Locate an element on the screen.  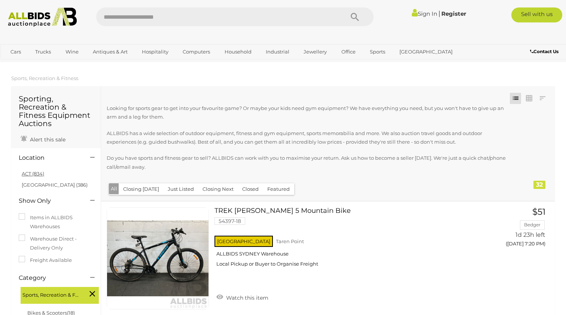
a: Computers is located at coordinates (196, 52).